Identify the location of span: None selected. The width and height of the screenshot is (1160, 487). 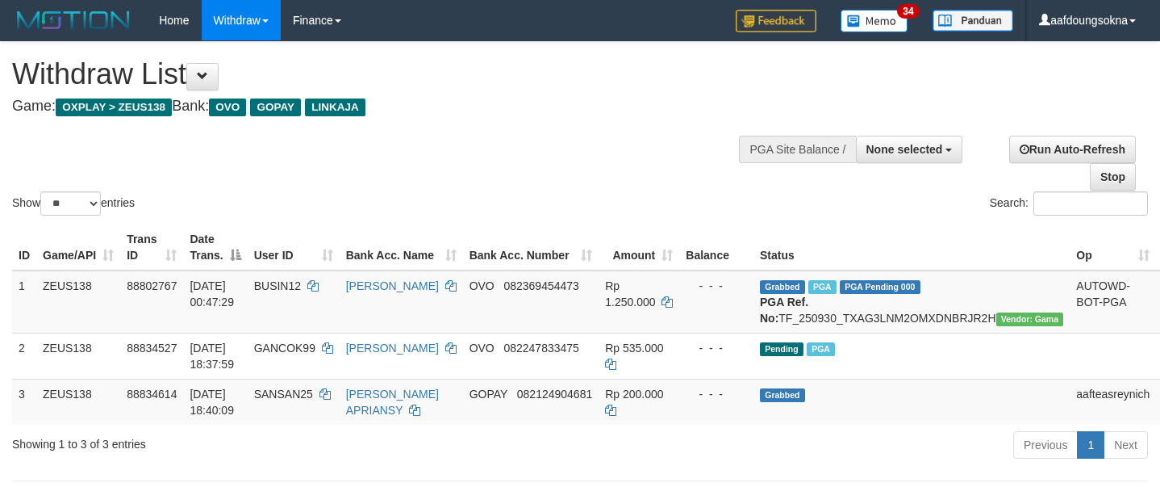
(905, 149).